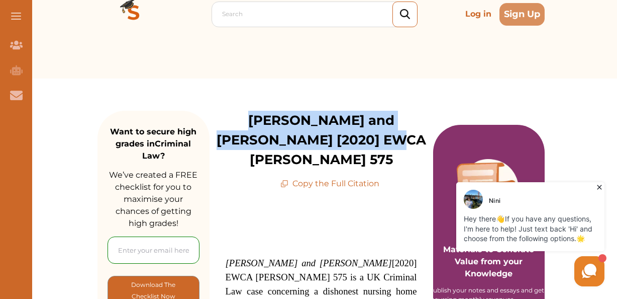  I want to click on img: Nini, so click(98, 20).